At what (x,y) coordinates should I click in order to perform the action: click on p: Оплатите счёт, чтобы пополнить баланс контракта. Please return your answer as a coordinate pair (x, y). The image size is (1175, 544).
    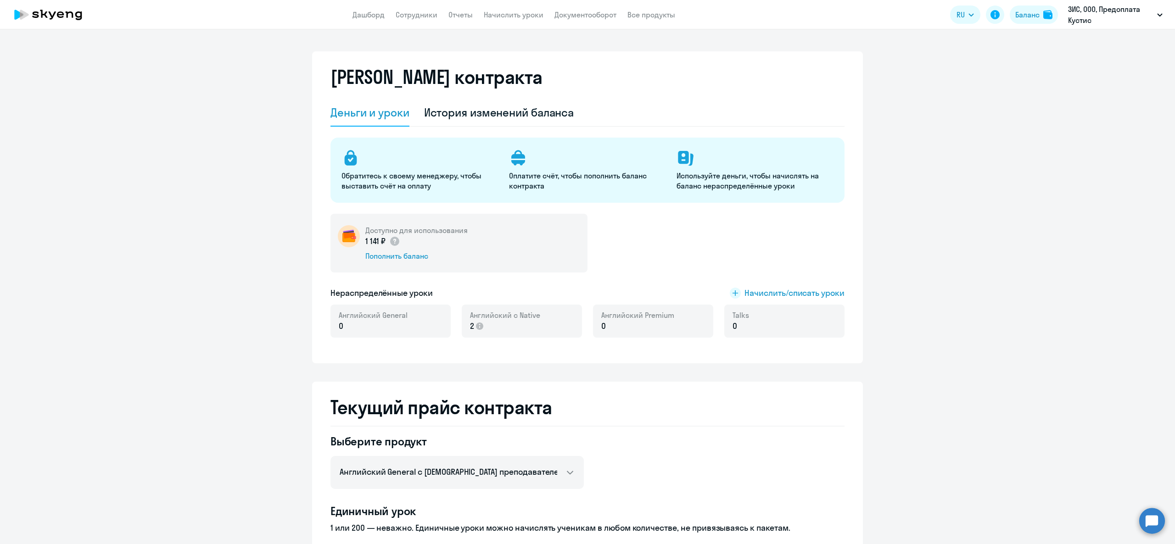
    Looking at the image, I should click on (587, 181).